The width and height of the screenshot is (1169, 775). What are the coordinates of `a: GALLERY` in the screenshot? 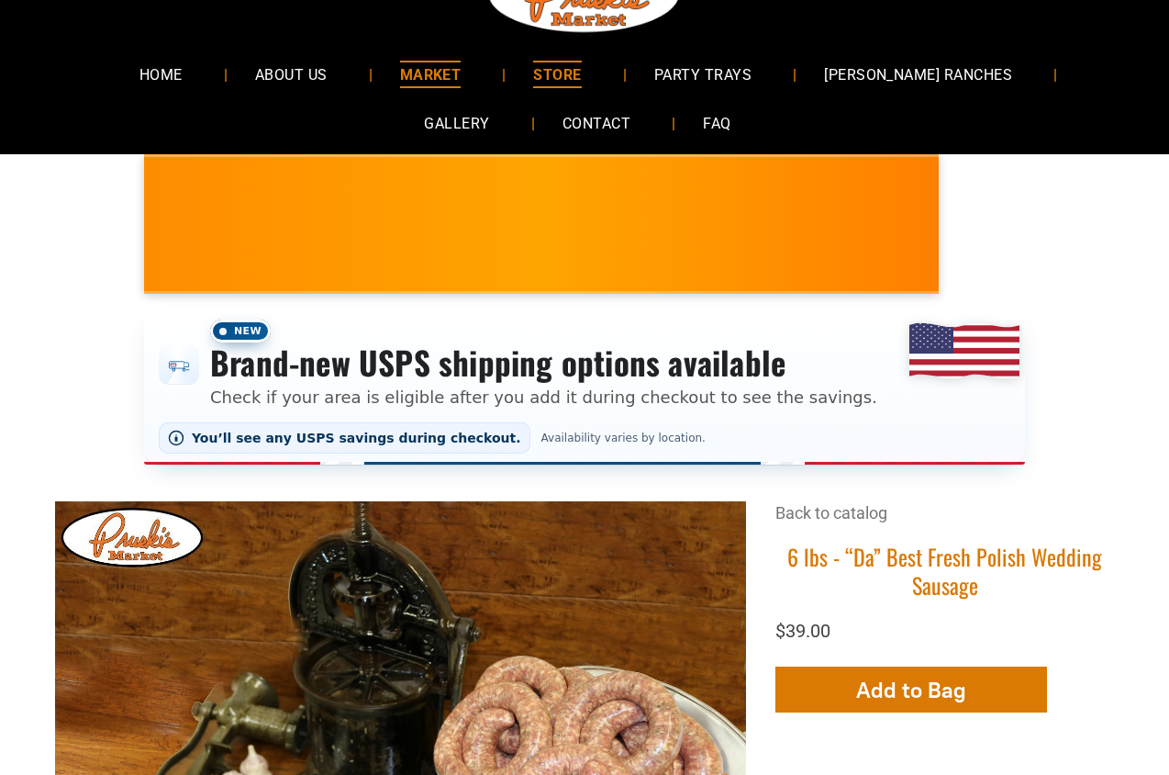 It's located at (456, 123).